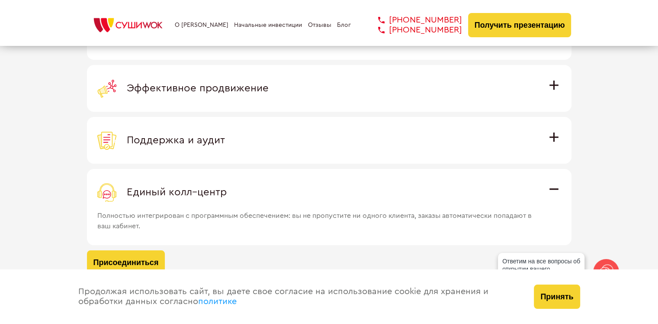  What do you see at coordinates (217, 301) in the screenshot?
I see `a: политике` at bounding box center [217, 301].